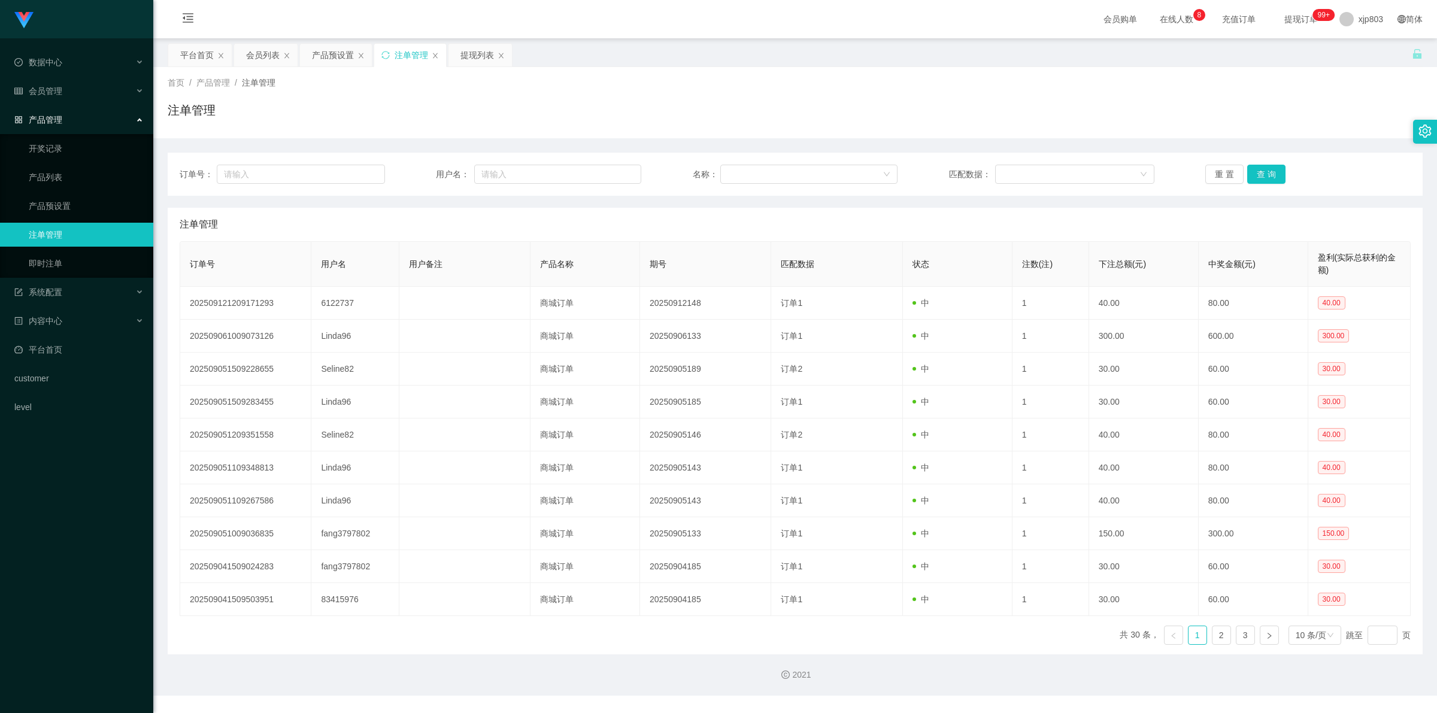 Image resolution: width=1437 pixels, height=713 pixels. I want to click on a: 即时注单, so click(86, 263).